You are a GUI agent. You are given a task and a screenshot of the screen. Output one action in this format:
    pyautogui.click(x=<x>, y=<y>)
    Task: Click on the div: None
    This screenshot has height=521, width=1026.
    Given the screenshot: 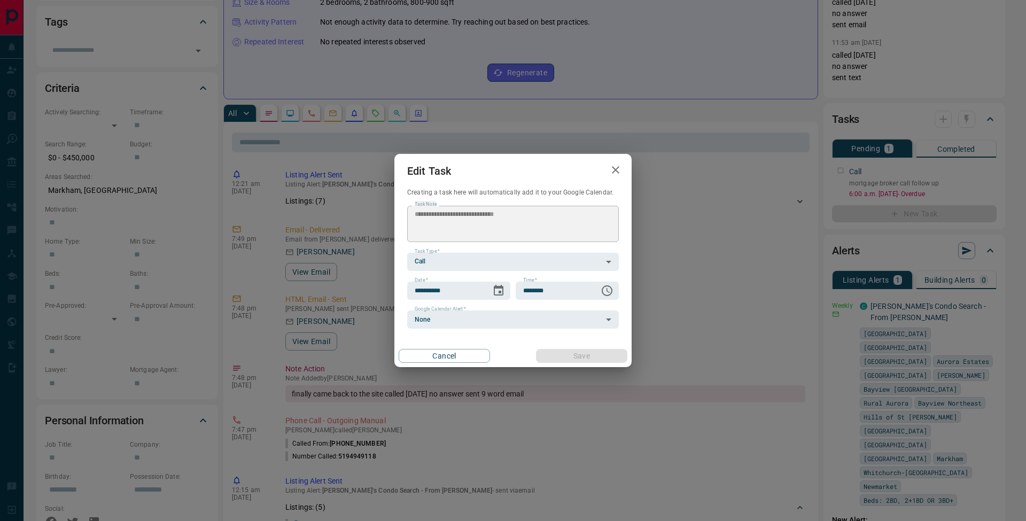 What is the action you would take?
    pyautogui.click(x=513, y=319)
    